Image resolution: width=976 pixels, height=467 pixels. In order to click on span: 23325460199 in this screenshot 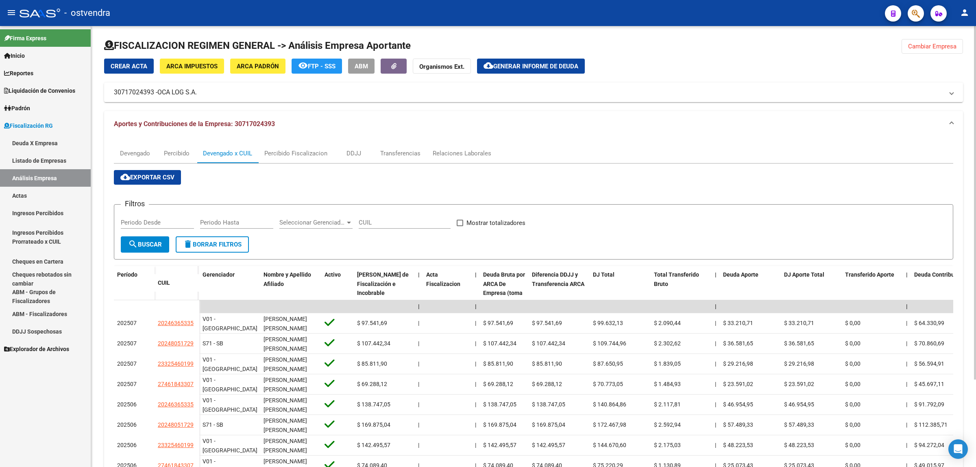, I will do `click(176, 445)`.